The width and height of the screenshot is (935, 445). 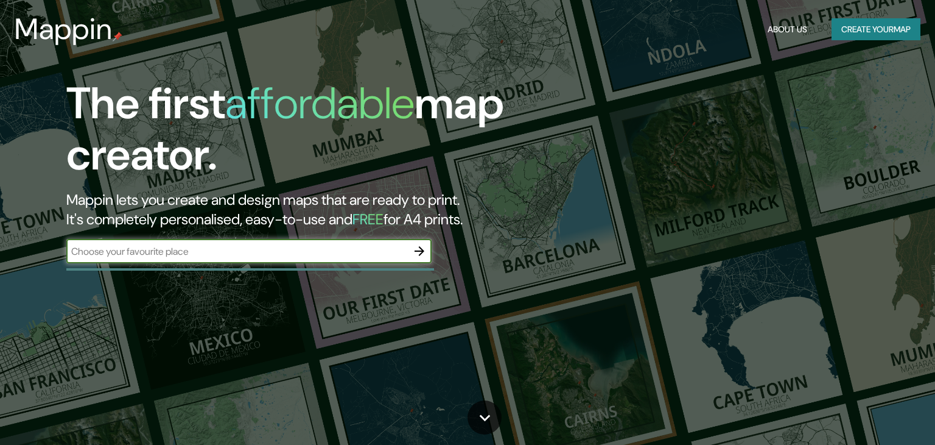 I want to click on button: About Us, so click(x=787, y=29).